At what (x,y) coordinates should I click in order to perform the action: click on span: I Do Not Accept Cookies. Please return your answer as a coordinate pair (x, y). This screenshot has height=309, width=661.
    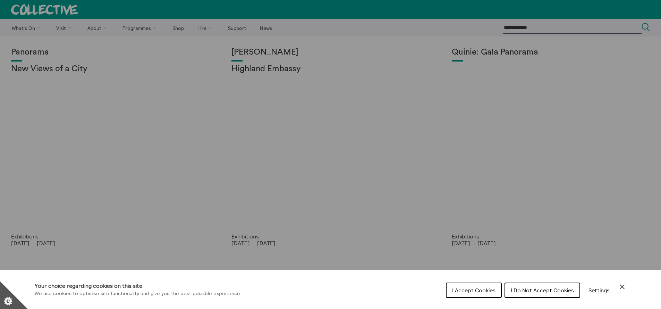
    Looking at the image, I should click on (543, 290).